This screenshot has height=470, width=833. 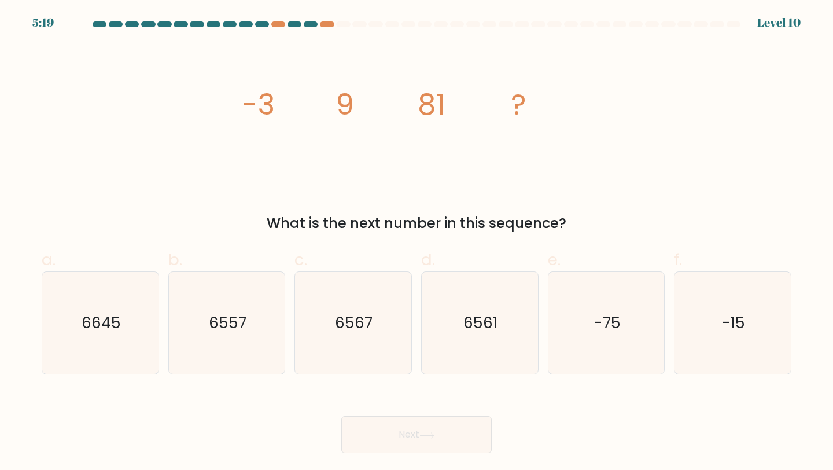 What do you see at coordinates (43, 23) in the screenshot?
I see `div: 5:19` at bounding box center [43, 23].